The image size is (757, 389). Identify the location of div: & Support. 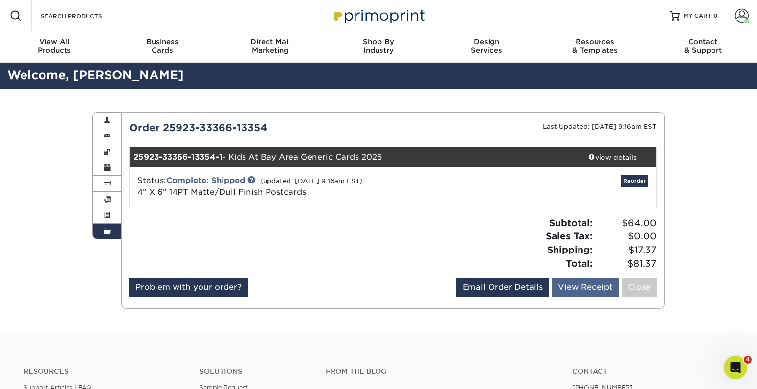
(703, 46).